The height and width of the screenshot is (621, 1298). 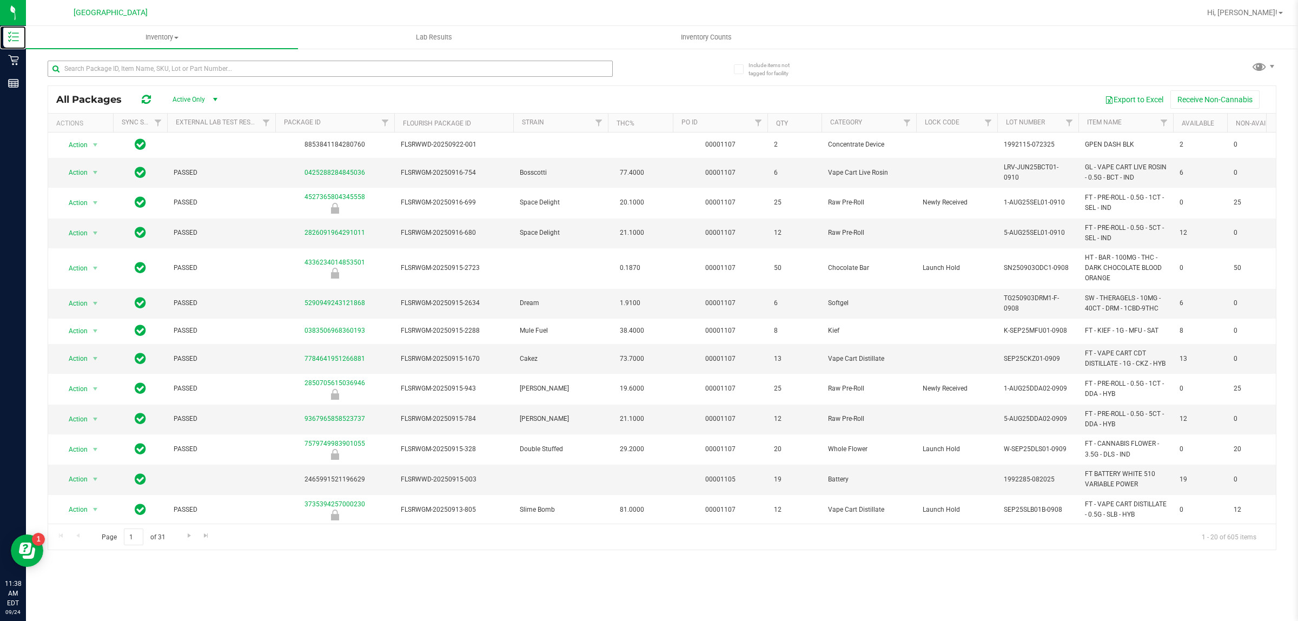 What do you see at coordinates (1038, 173) in the screenshot?
I see `span: LRV-JUN25BCT01-0910` at bounding box center [1038, 173].